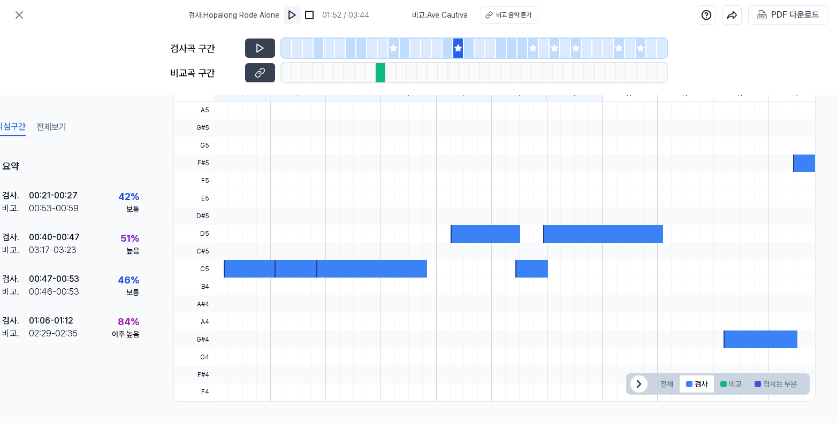 The image size is (837, 423). What do you see at coordinates (204, 73) in the screenshot?
I see `div: 비교곡 구간` at bounding box center [204, 73].